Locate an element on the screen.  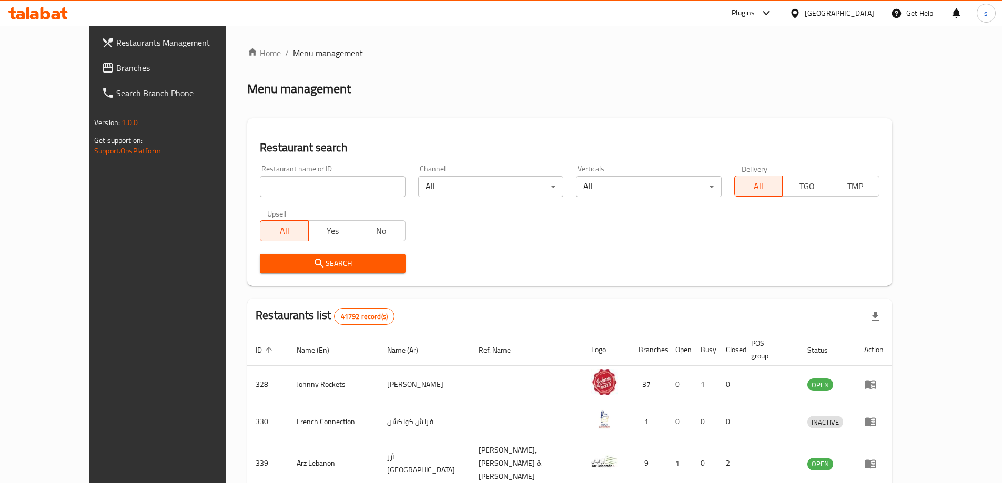
td: 37 is located at coordinates (649, 384).